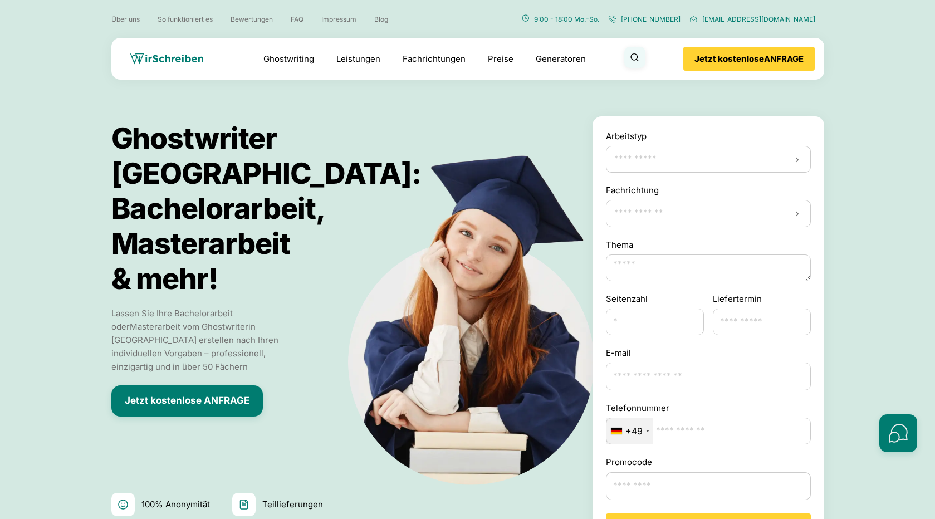 Image resolution: width=935 pixels, height=519 pixels. What do you see at coordinates (252, 19) in the screenshot?
I see `a: Bewertungen` at bounding box center [252, 19].